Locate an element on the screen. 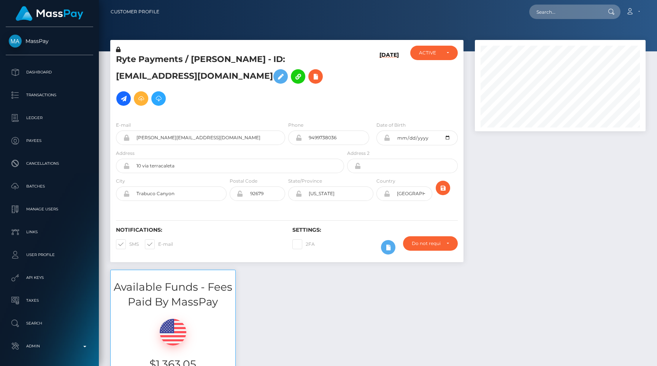  a: Ledger is located at coordinates (49, 118).